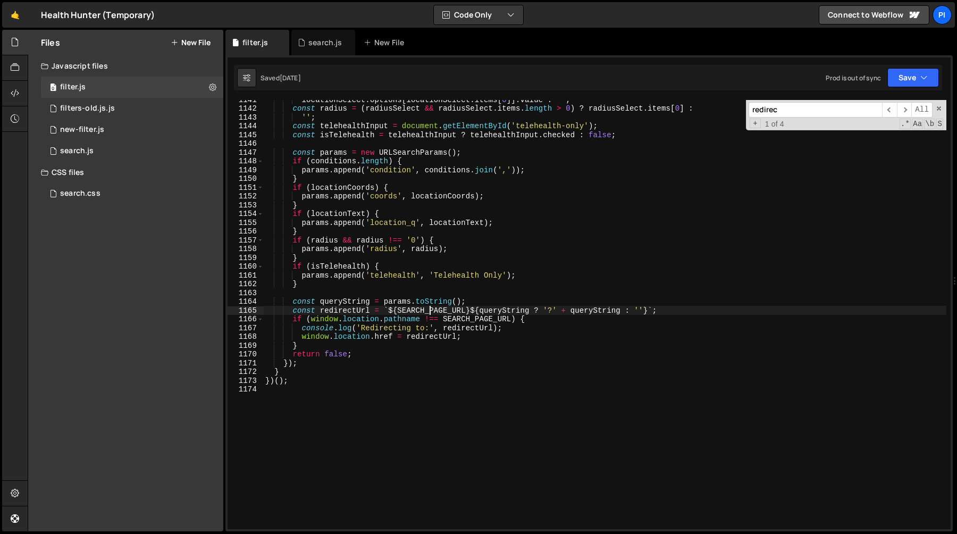 Image resolution: width=957 pixels, height=534 pixels. What do you see at coordinates (246, 108) in the screenshot?
I see `div: 1142` at bounding box center [246, 108].